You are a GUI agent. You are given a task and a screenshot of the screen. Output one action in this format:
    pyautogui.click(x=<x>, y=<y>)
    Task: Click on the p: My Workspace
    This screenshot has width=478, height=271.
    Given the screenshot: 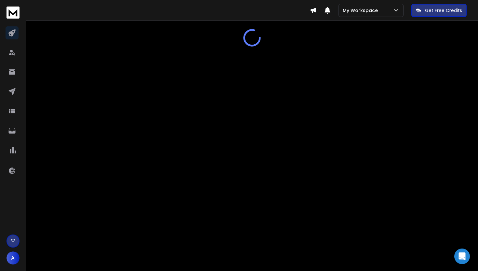 What is the action you would take?
    pyautogui.click(x=362, y=10)
    